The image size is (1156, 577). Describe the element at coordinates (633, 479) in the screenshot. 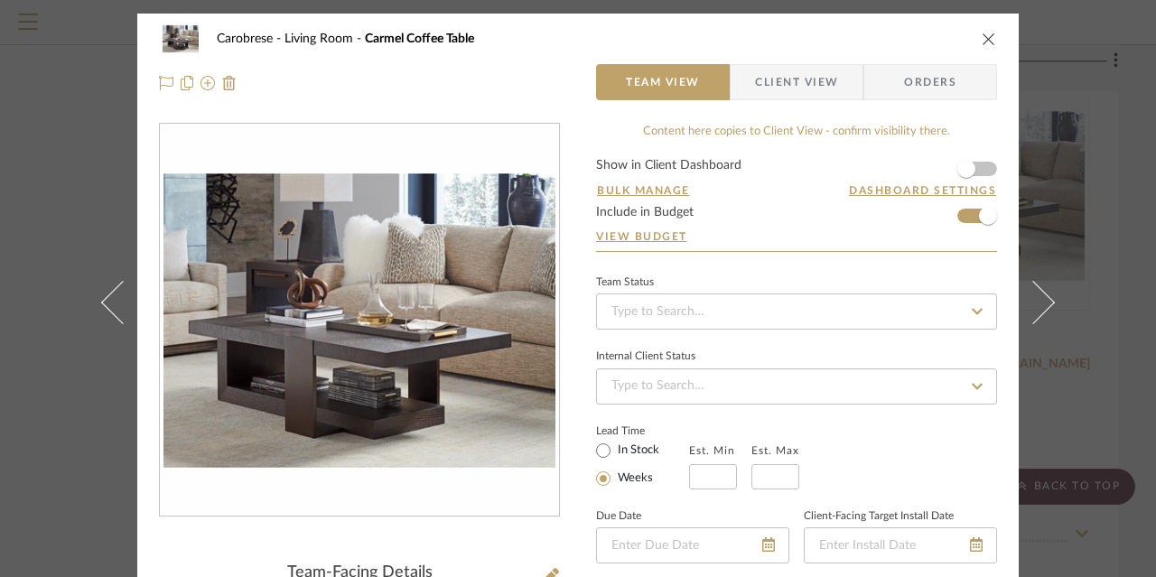

I see `label: Weeks` at that location.